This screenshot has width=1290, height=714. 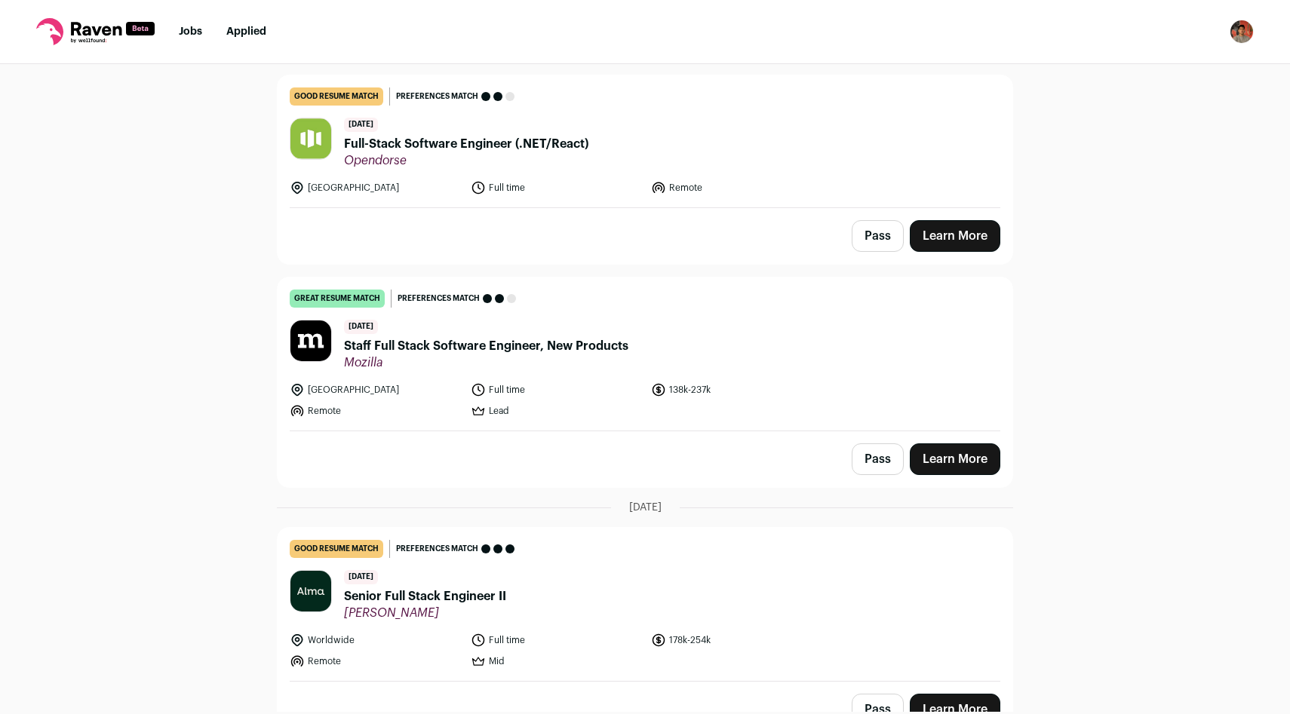 I want to click on img: 026cc35809311526244e7045dcbe1b0bf8c83368e9edc452ae17360796073f98.jpg, so click(x=311, y=591).